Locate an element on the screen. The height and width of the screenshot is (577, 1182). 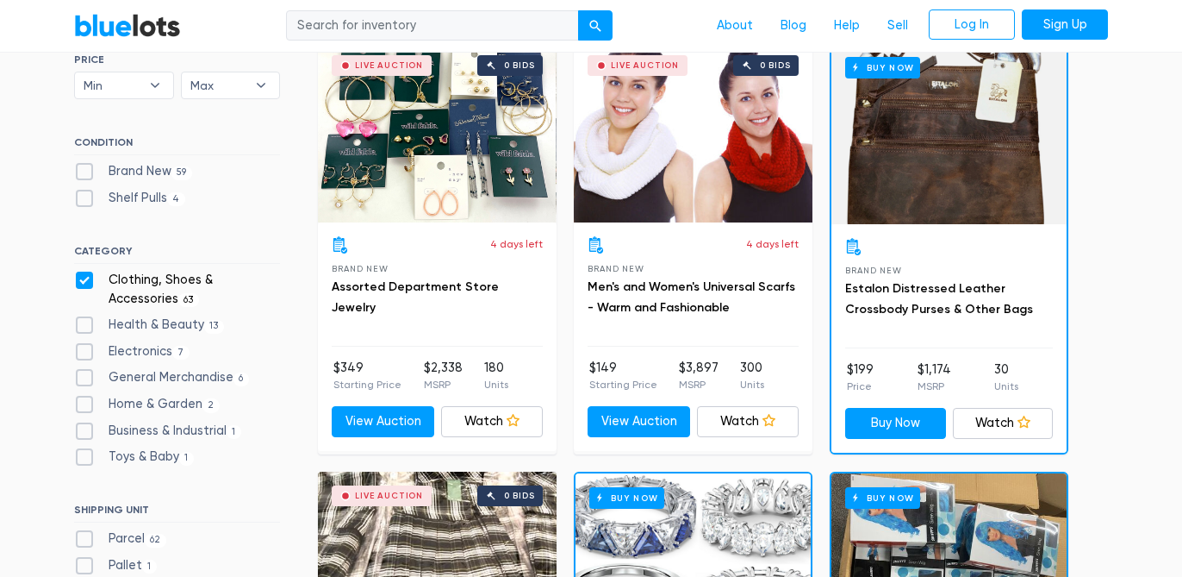
a: Log In is located at coordinates (972, 25).